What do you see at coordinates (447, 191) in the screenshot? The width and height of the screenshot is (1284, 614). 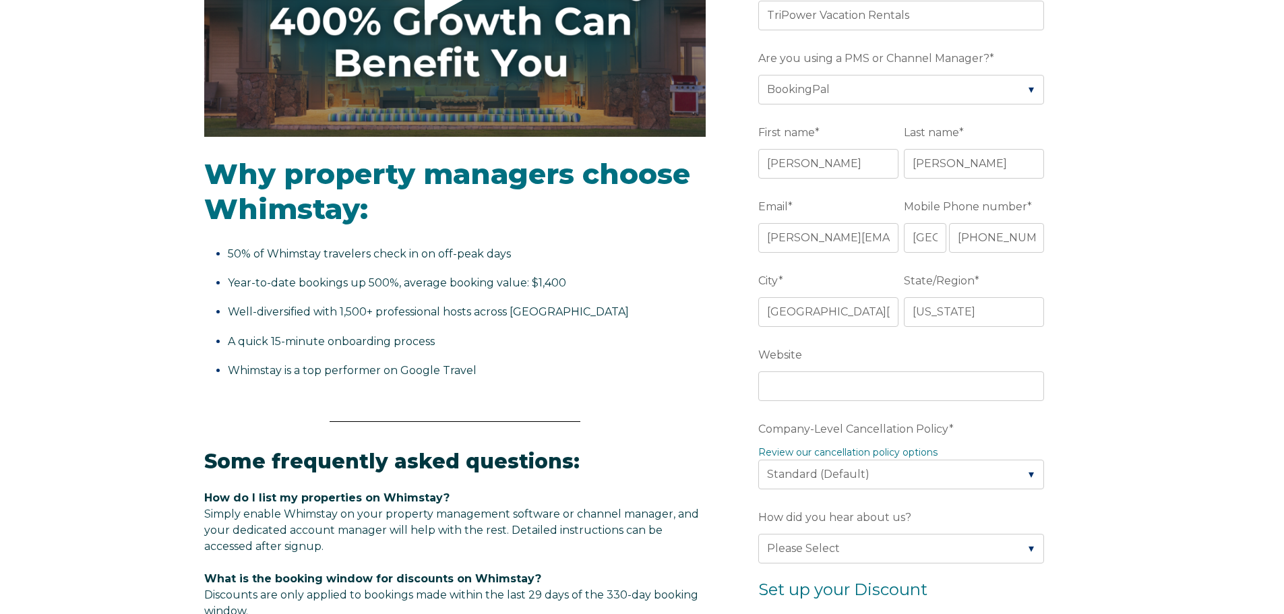 I see `span: Why property managers choose Whimstay:` at bounding box center [447, 191].